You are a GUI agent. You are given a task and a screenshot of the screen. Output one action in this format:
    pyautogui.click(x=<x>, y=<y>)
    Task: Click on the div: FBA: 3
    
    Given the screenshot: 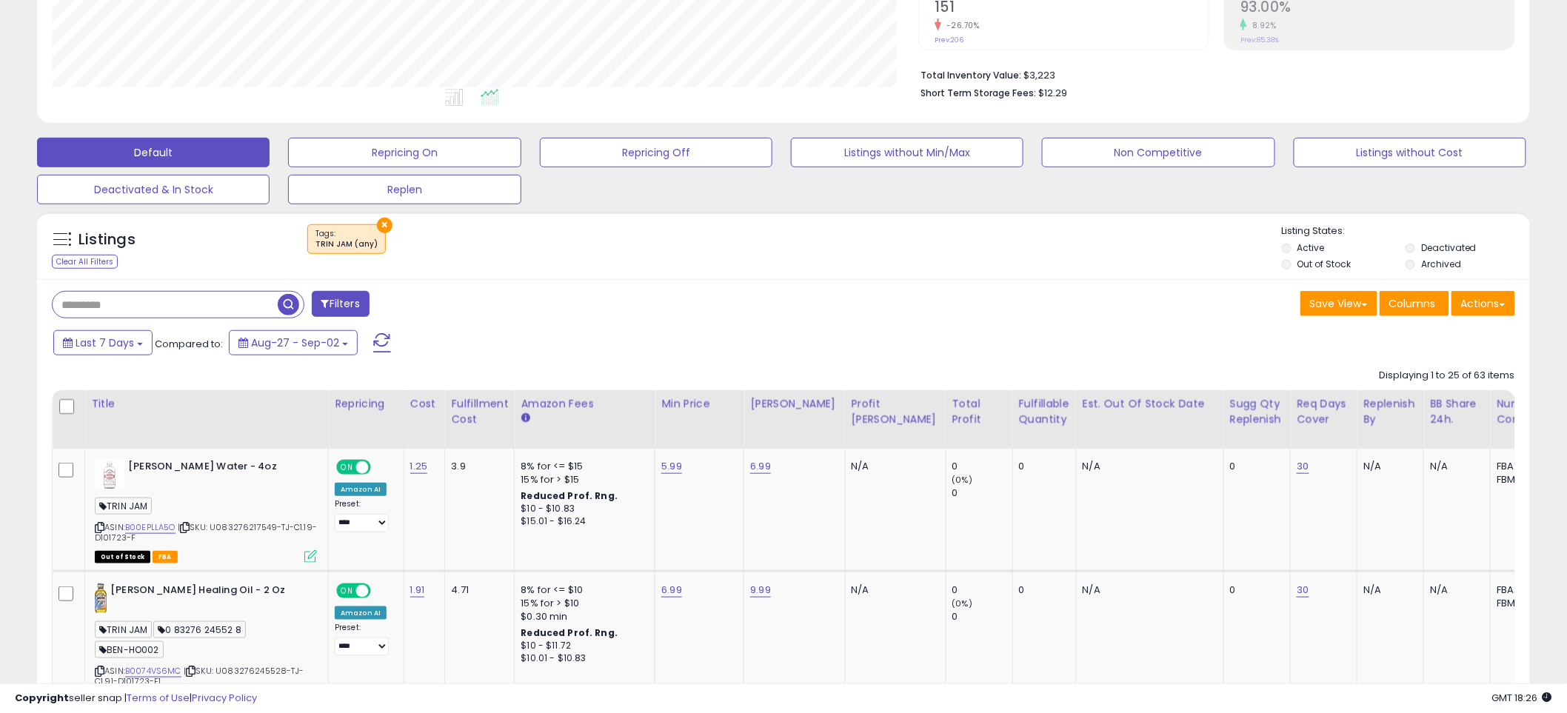 What is the action you would take?
    pyautogui.click(x=1521, y=590)
    